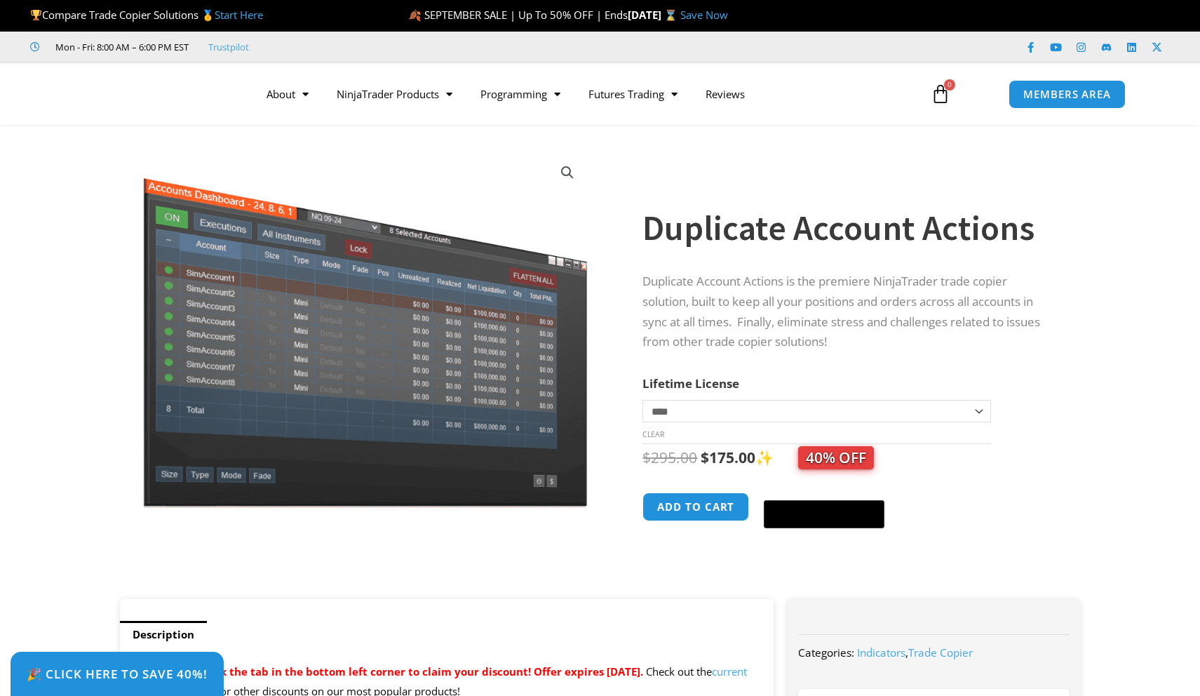  What do you see at coordinates (940, 94) in the screenshot?
I see `a: 0` at bounding box center [940, 94].